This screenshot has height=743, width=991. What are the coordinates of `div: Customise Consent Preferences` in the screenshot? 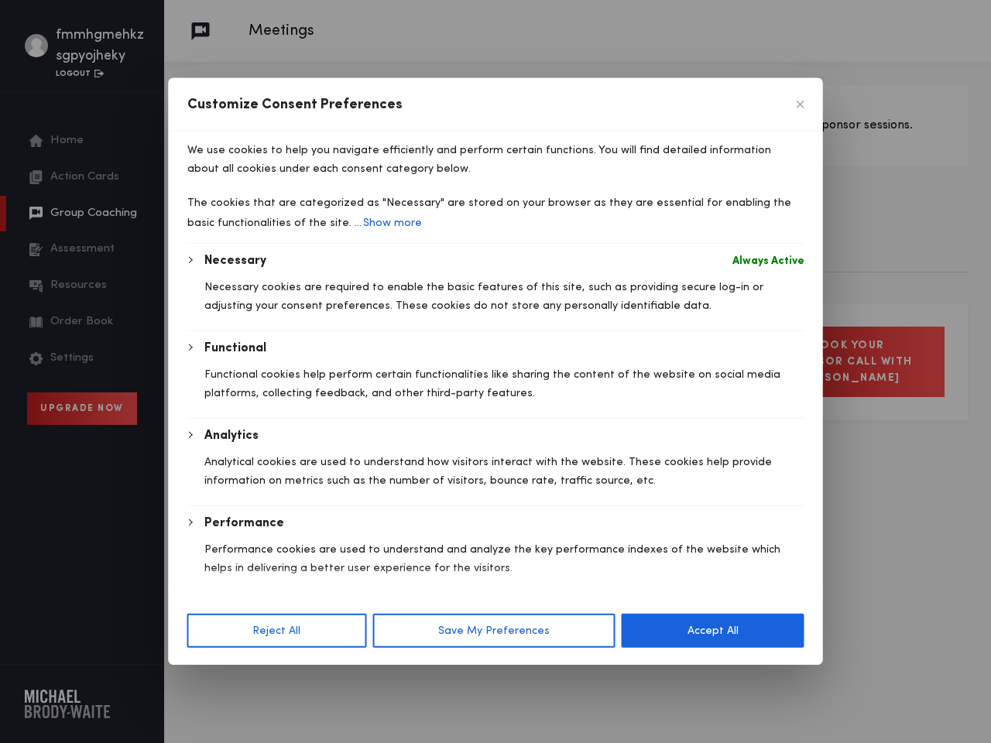 It's located at (495, 371).